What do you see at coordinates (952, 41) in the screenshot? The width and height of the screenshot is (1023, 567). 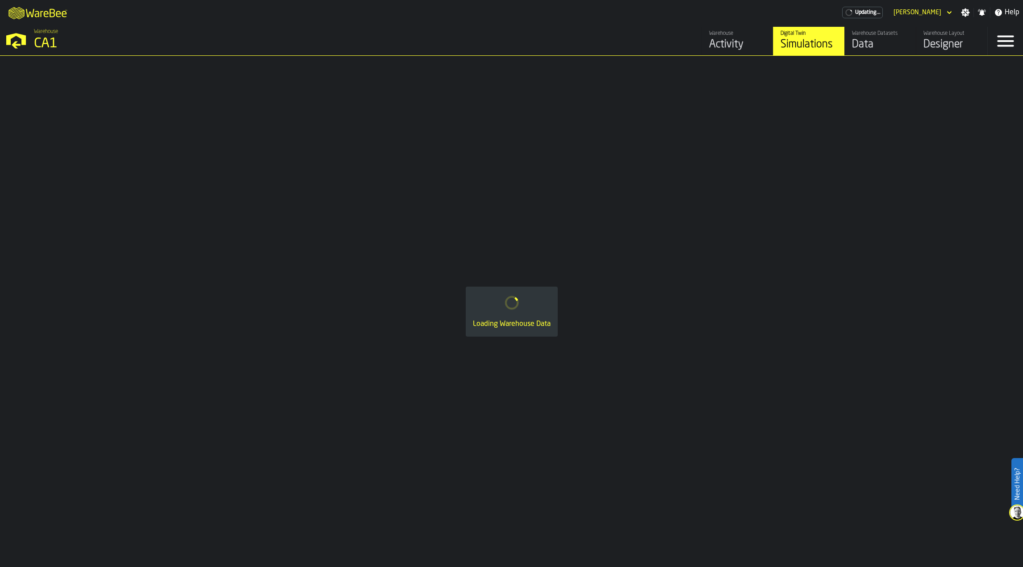 I see `a: link-to-/wh/i/76e2a128-1b54-4d66-80d4-05ae4c277723/designer` at bounding box center [952, 41].